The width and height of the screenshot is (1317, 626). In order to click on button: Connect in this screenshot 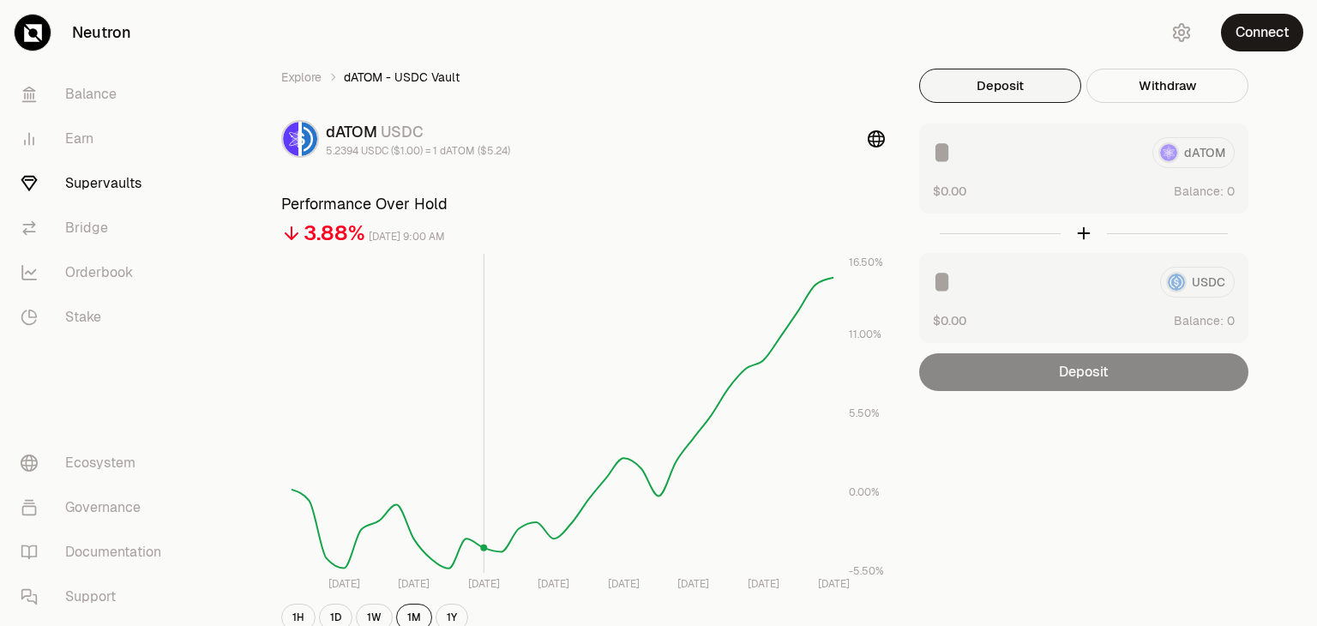, I will do `click(1262, 33)`.